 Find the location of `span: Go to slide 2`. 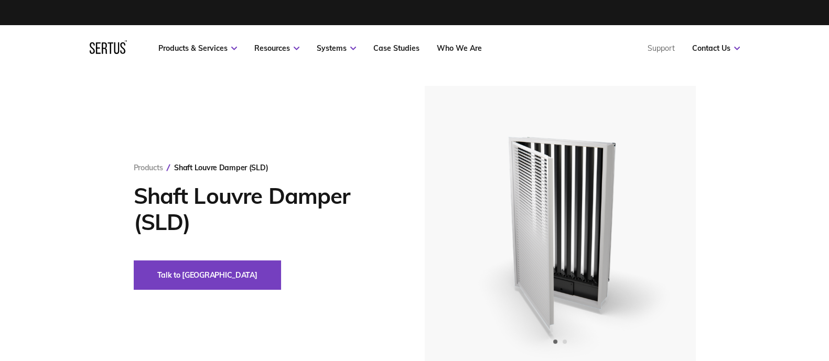

span: Go to slide 2 is located at coordinates (564, 342).